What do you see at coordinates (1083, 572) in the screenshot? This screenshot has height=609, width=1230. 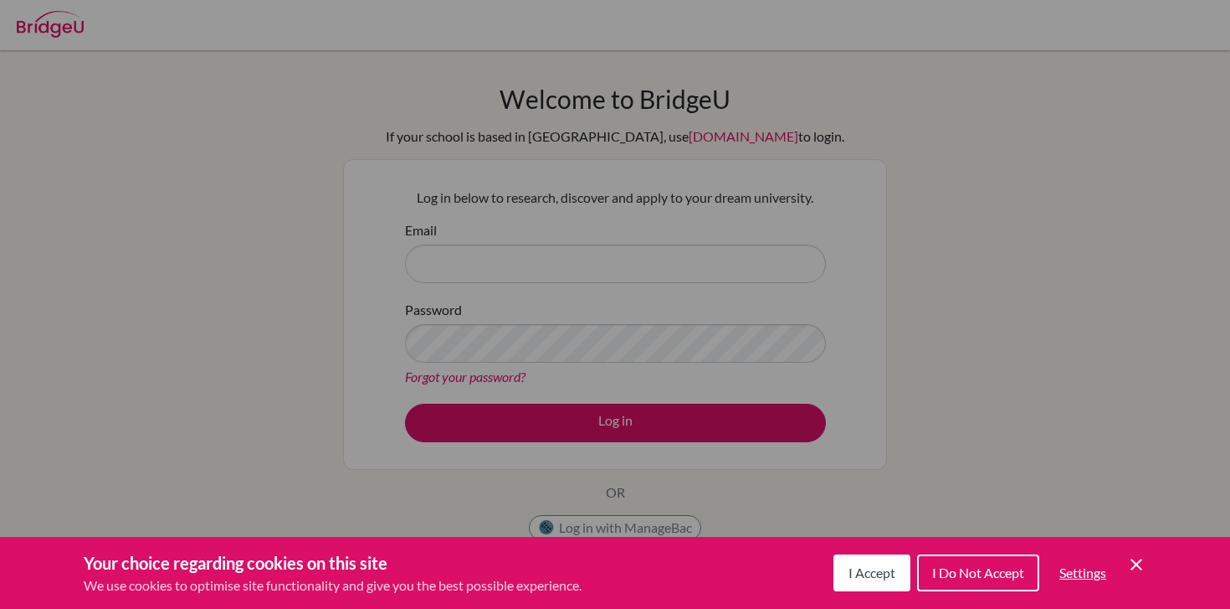 I see `span: Settings` at bounding box center [1083, 572].